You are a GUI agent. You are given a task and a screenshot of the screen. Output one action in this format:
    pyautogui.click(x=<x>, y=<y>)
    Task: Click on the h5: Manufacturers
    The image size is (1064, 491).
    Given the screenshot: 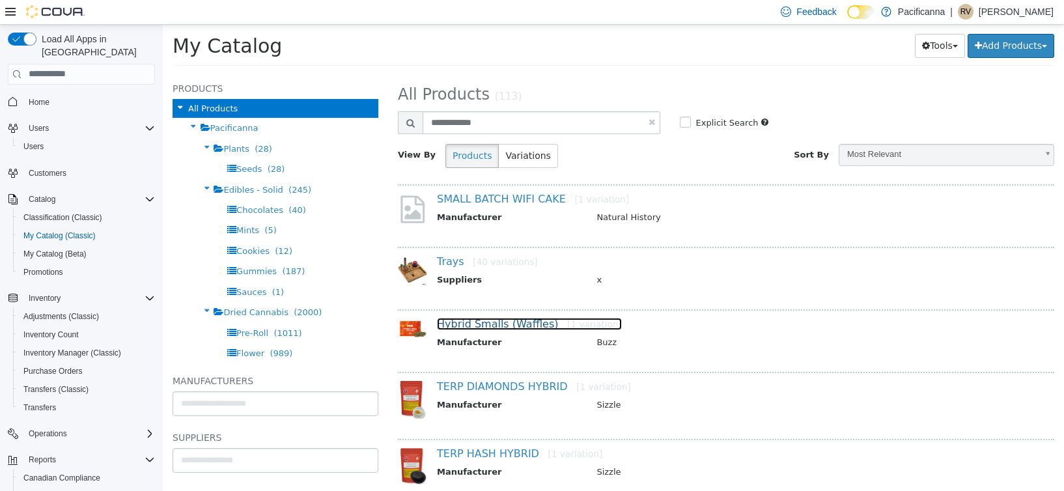 What is the action you would take?
    pyautogui.click(x=113, y=356)
    